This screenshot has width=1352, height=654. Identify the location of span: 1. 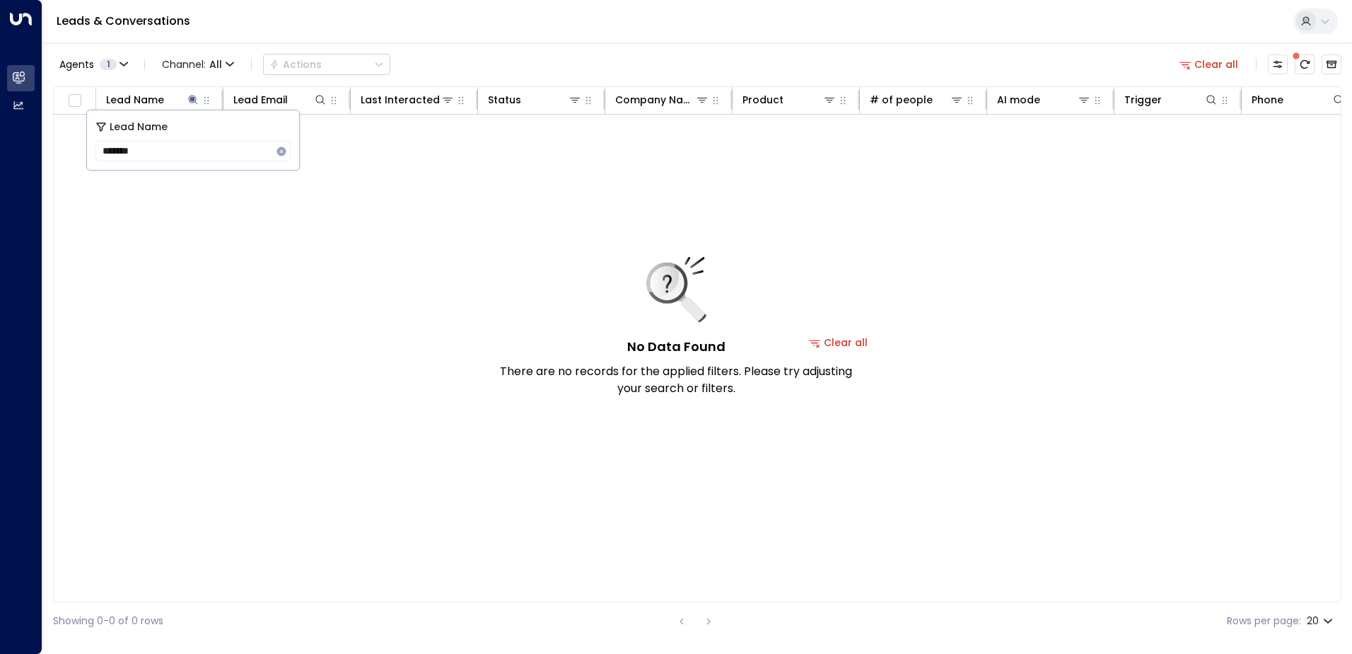
(108, 64).